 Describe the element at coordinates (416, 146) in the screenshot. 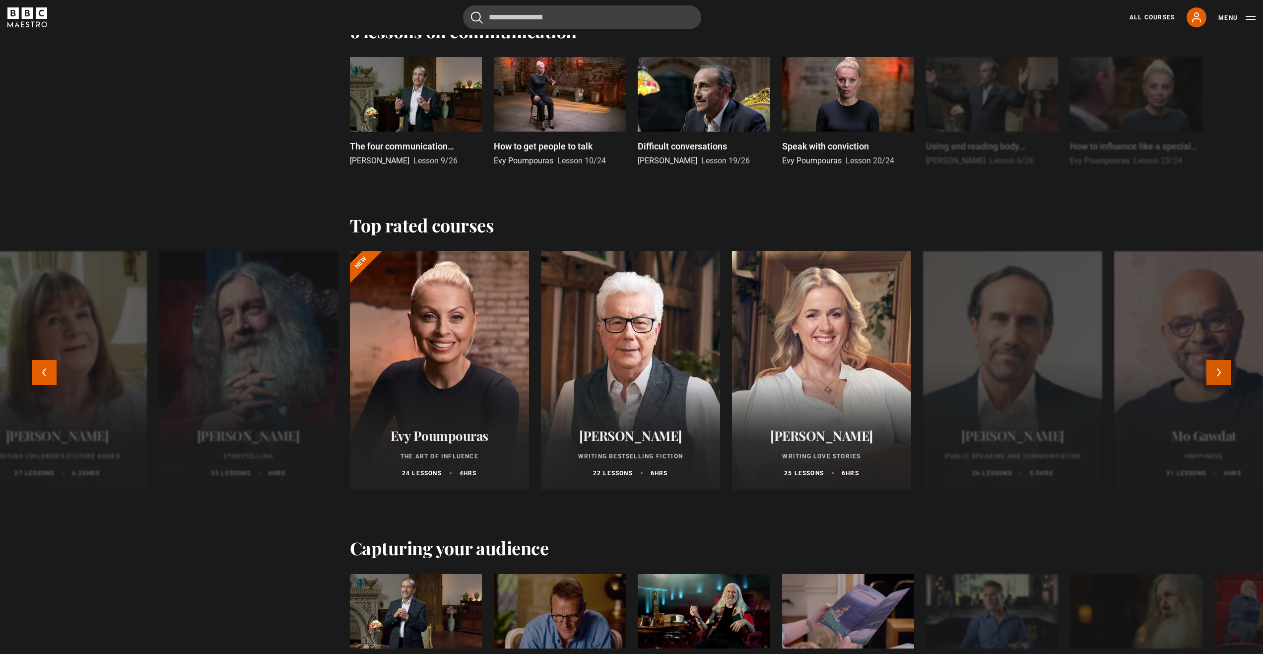

I see `p: The four communication languages` at that location.